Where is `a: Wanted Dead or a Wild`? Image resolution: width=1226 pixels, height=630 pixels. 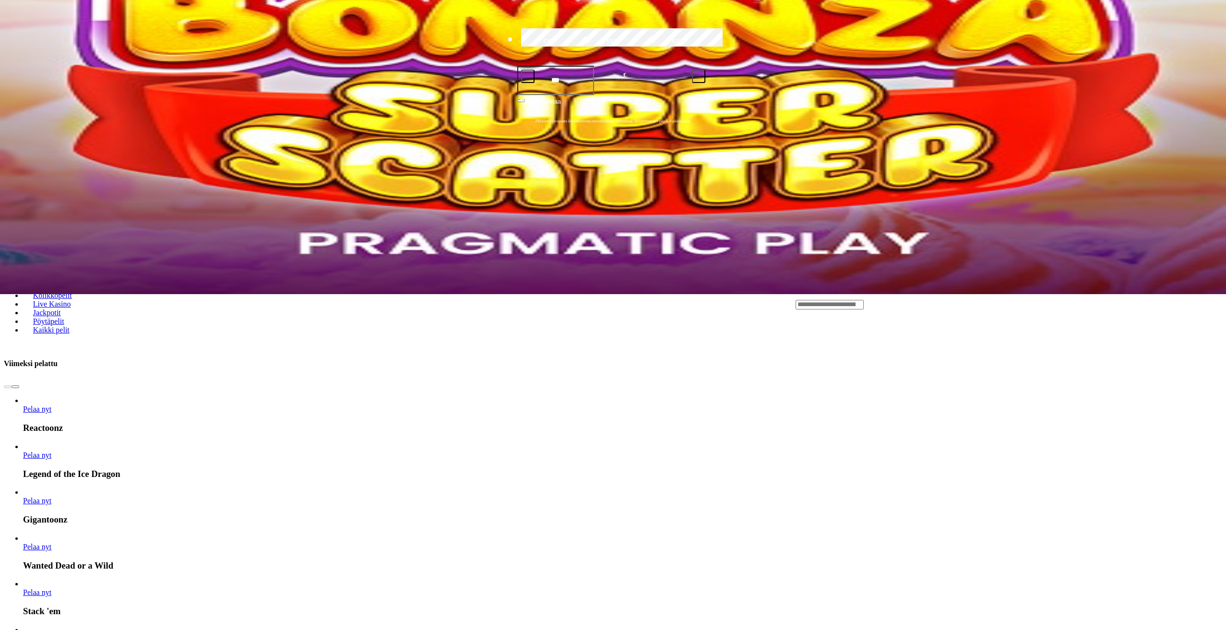 a: Wanted Dead or a Wild is located at coordinates (37, 546).